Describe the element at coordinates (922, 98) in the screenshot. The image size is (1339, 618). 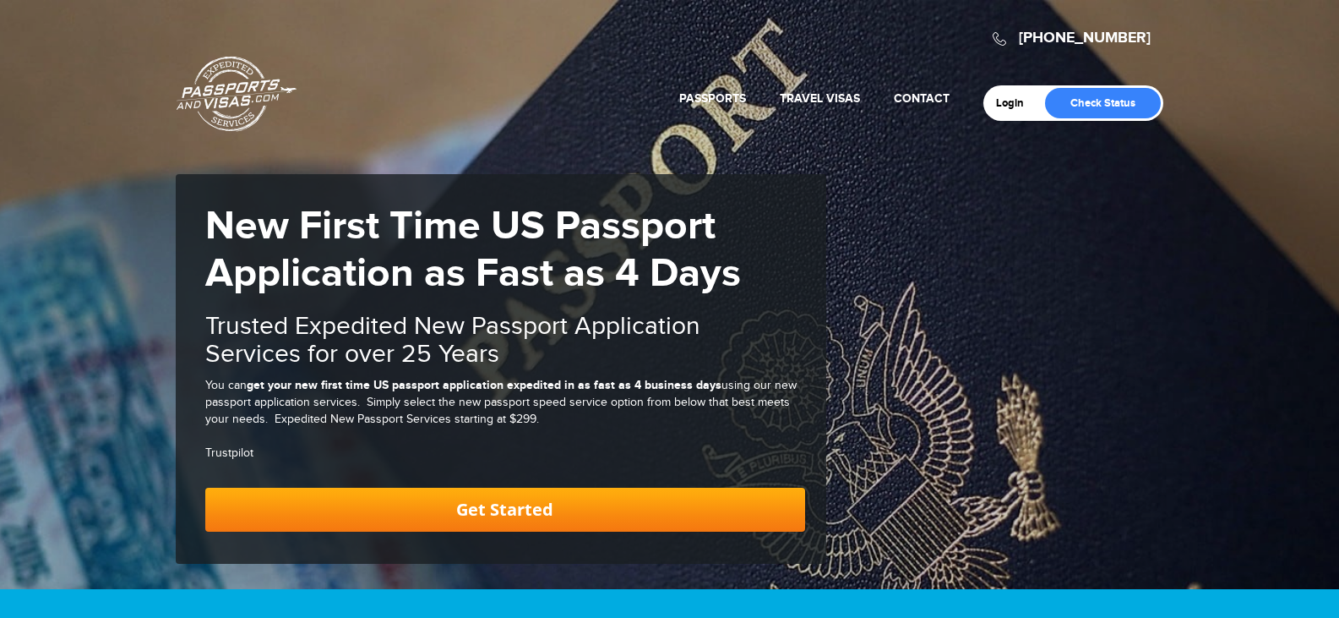
I see `a: Contact` at that location.